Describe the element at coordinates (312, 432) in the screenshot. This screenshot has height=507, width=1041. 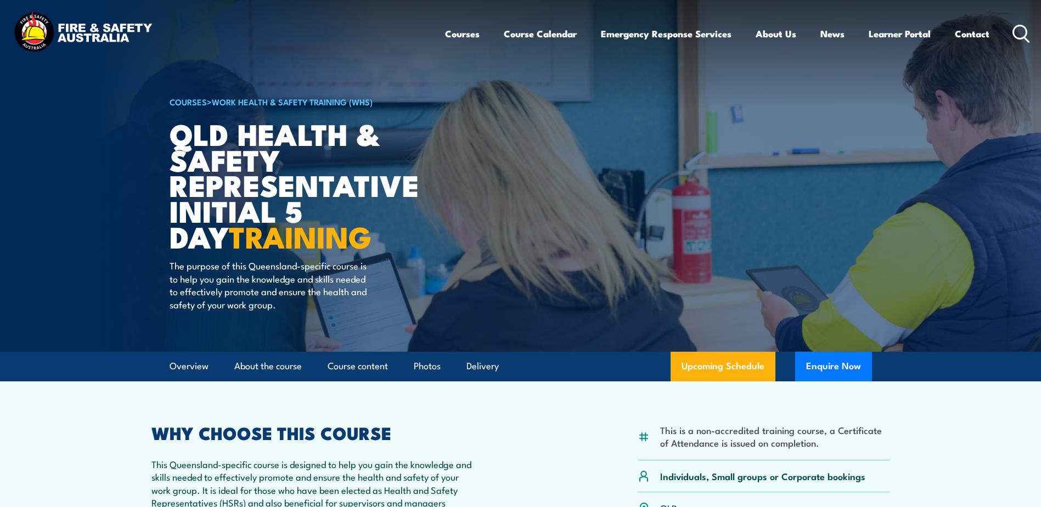
I see `h2: WHY CHOOSE THIS COURSE` at that location.